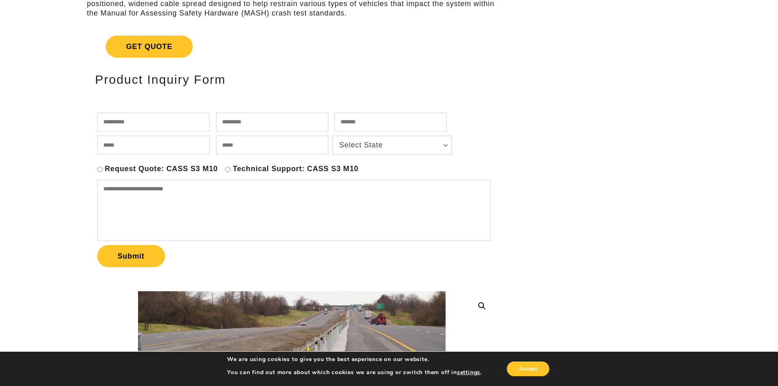  Describe the element at coordinates (354, 372) in the screenshot. I see `p: You can find out more about which cookies we are using or switch them off in .` at that location.